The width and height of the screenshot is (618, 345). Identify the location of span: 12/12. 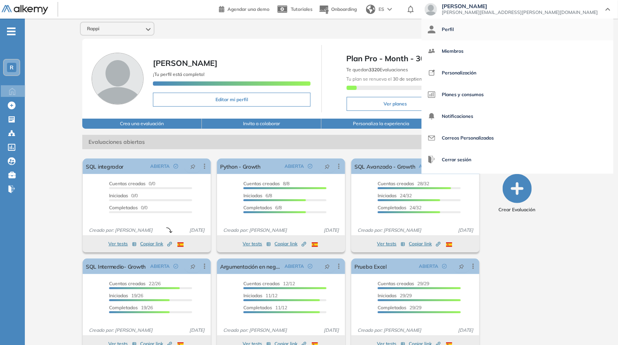
(269, 284).